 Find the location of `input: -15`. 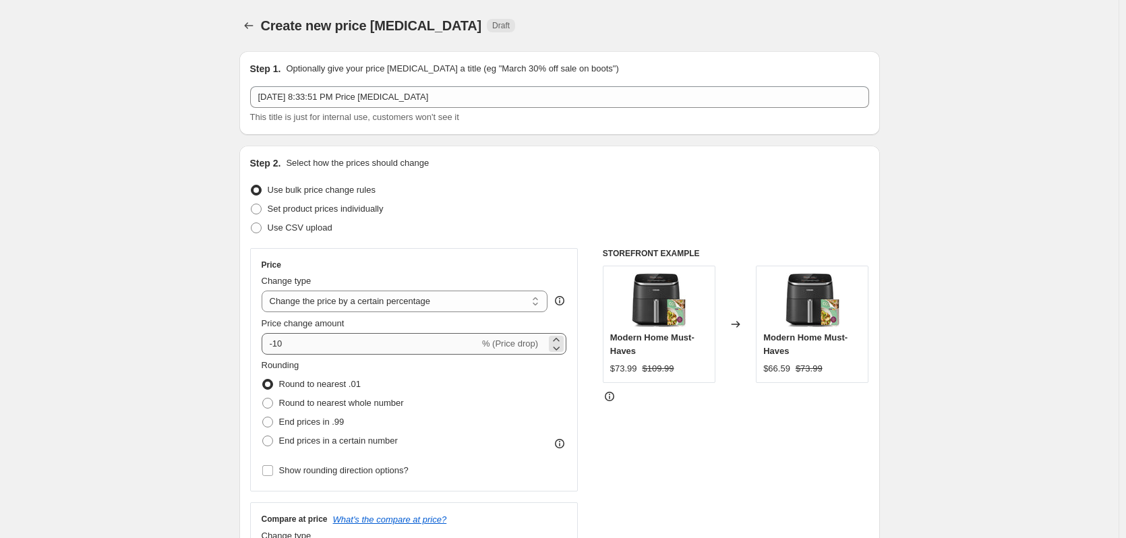

input: -15 is located at coordinates (370, 344).